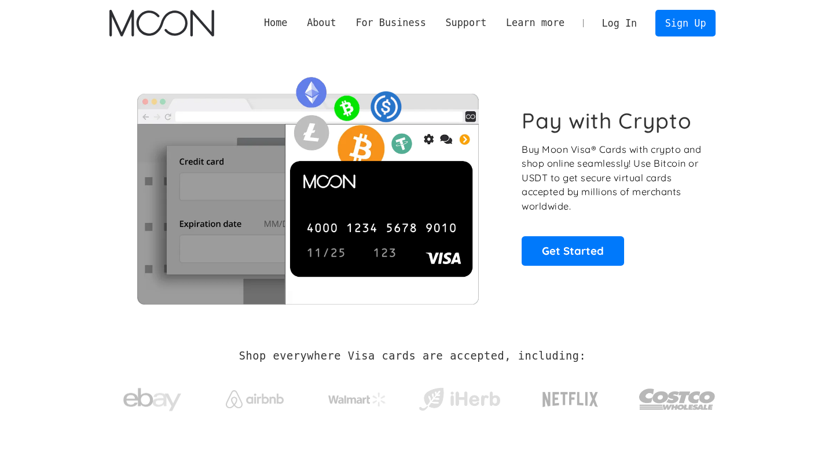 Image resolution: width=825 pixels, height=458 pixels. Describe the element at coordinates (685, 23) in the screenshot. I see `a: Sign Up` at that location.